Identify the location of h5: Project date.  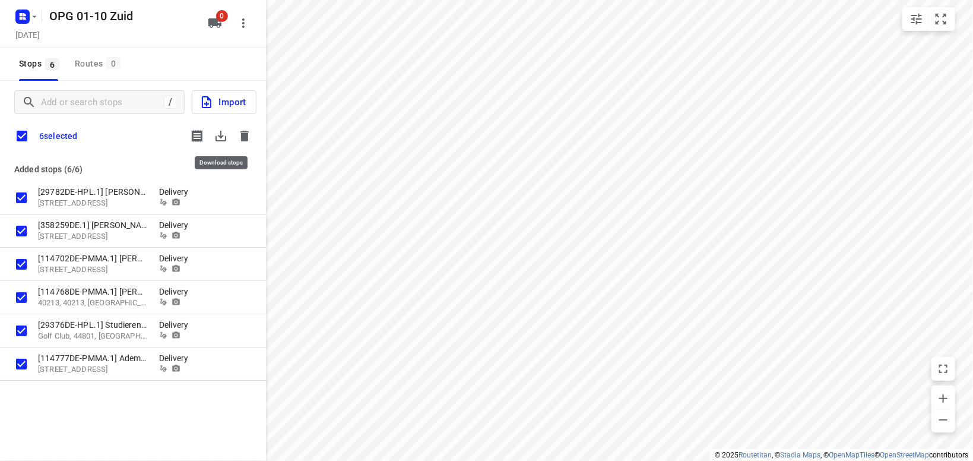
(27, 34).